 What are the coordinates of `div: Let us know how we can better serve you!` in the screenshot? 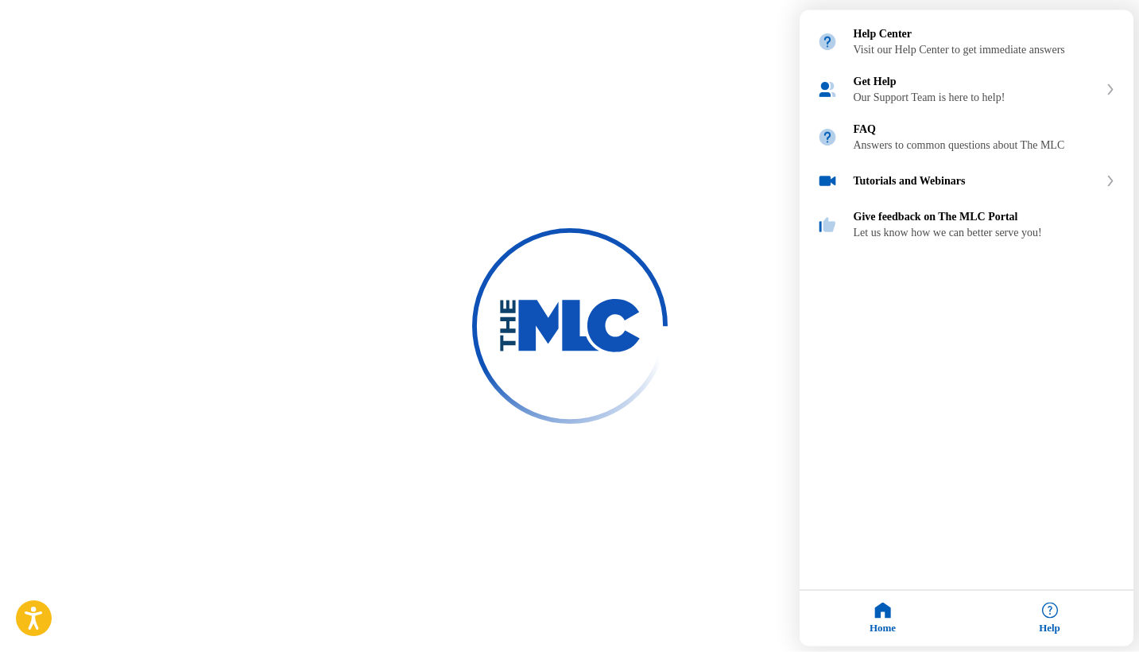 It's located at (985, 233).